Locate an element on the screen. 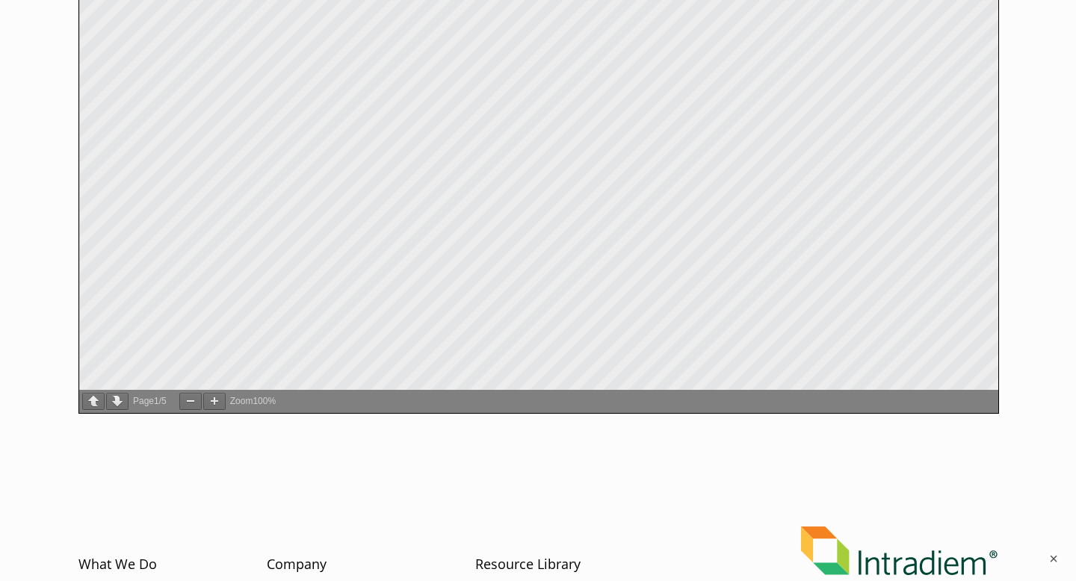 Image resolution: width=1076 pixels, height=581 pixels. span: 5 is located at coordinates (164, 401).